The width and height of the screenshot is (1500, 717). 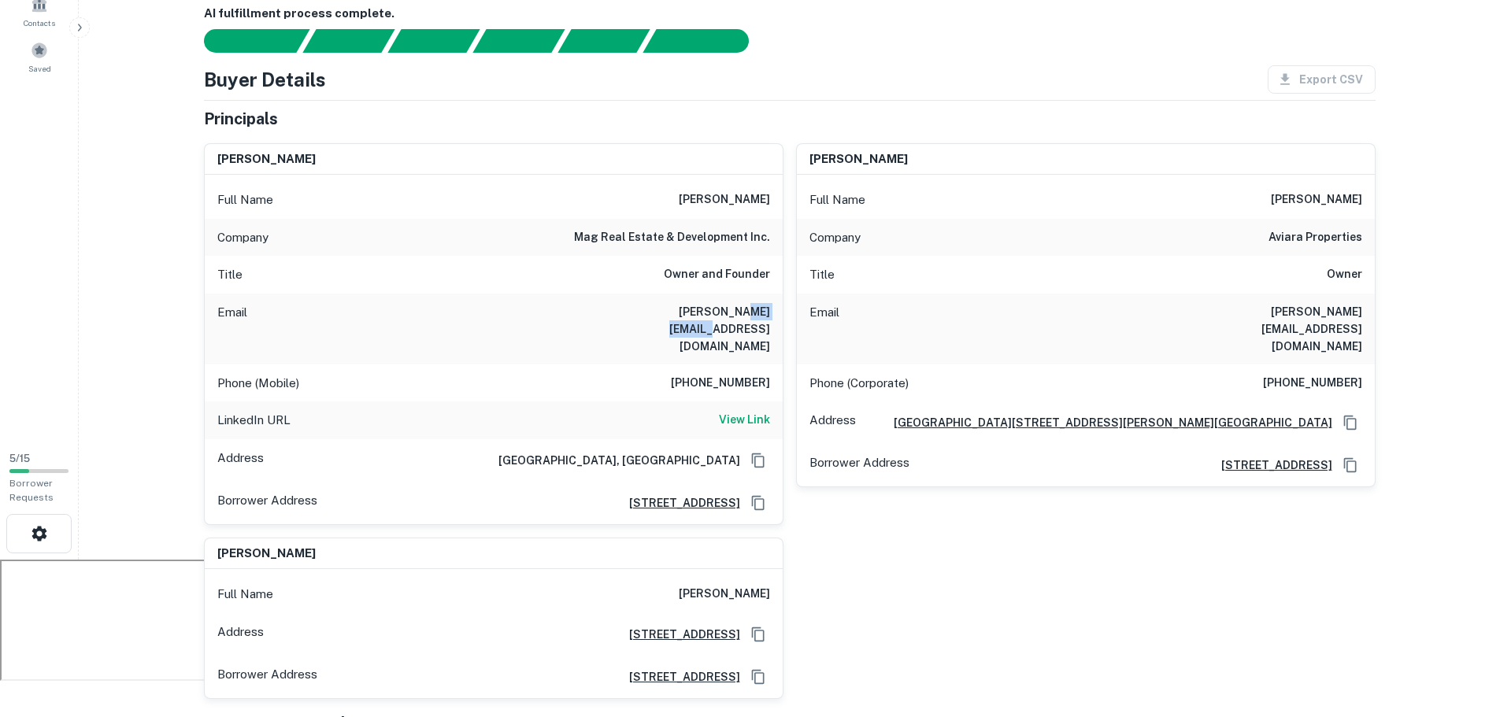 What do you see at coordinates (433, 41) in the screenshot?
I see `div: Documents found, AI parsing details...` at bounding box center [433, 41].